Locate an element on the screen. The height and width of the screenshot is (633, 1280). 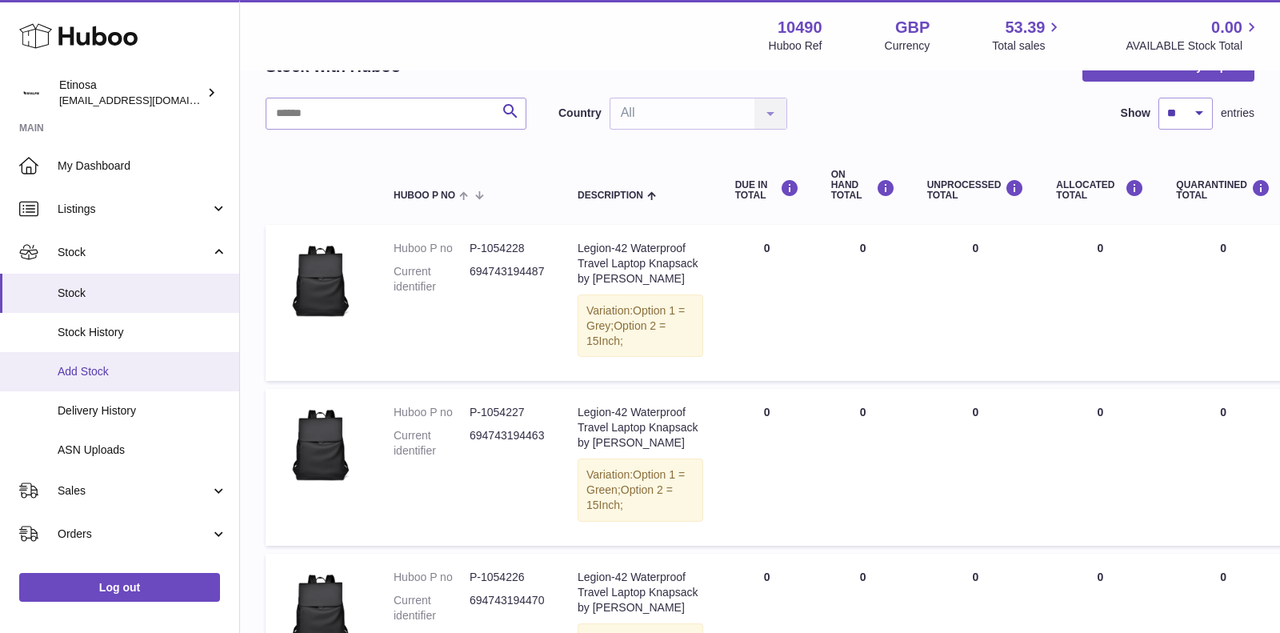
div: Huboo Ref is located at coordinates (795, 46).